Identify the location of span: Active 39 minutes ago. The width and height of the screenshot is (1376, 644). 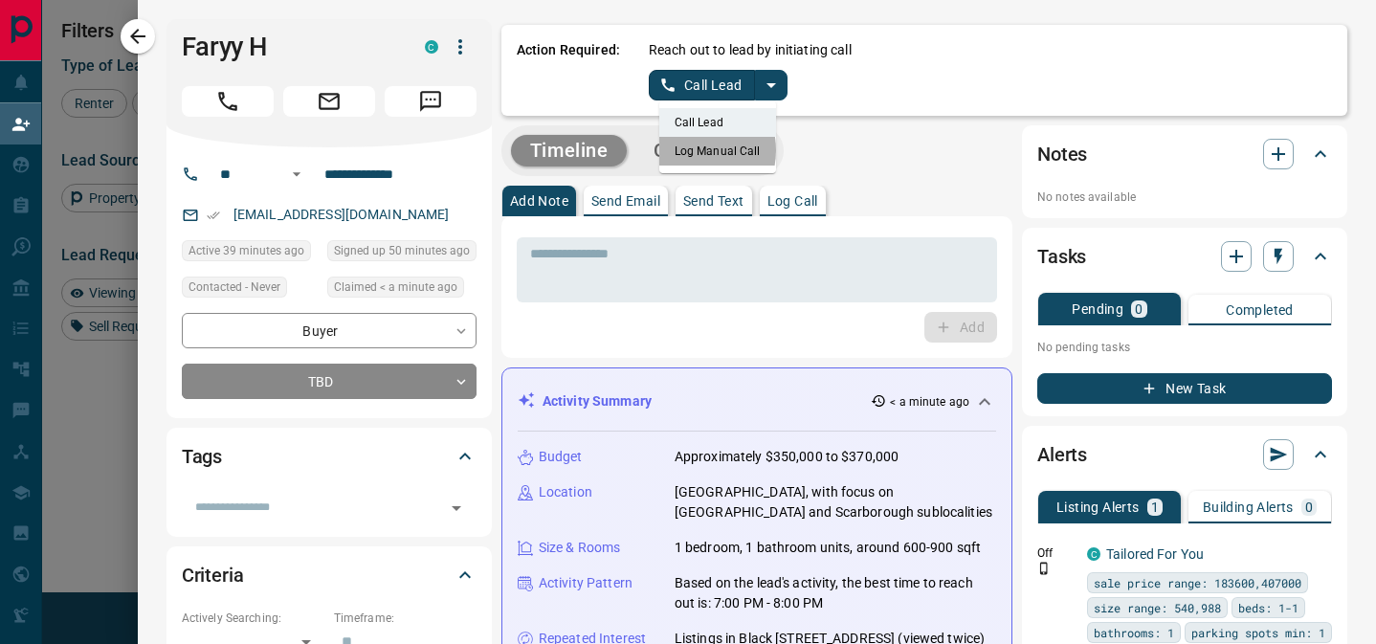
(246, 251).